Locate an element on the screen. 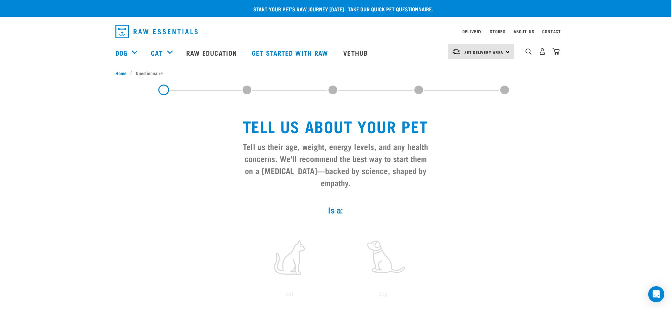 The height and width of the screenshot is (309, 671). img: user.png is located at coordinates (542, 51).